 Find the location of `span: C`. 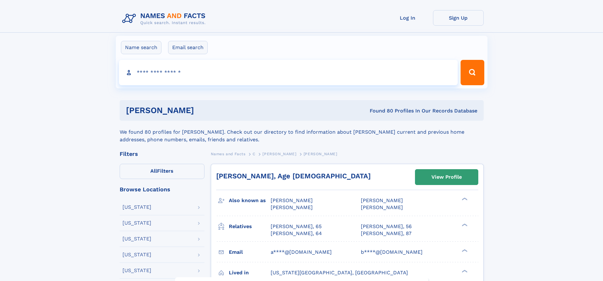

span: C is located at coordinates (254, 154).